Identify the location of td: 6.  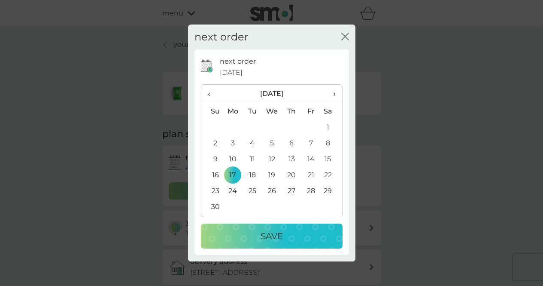
(291, 143).